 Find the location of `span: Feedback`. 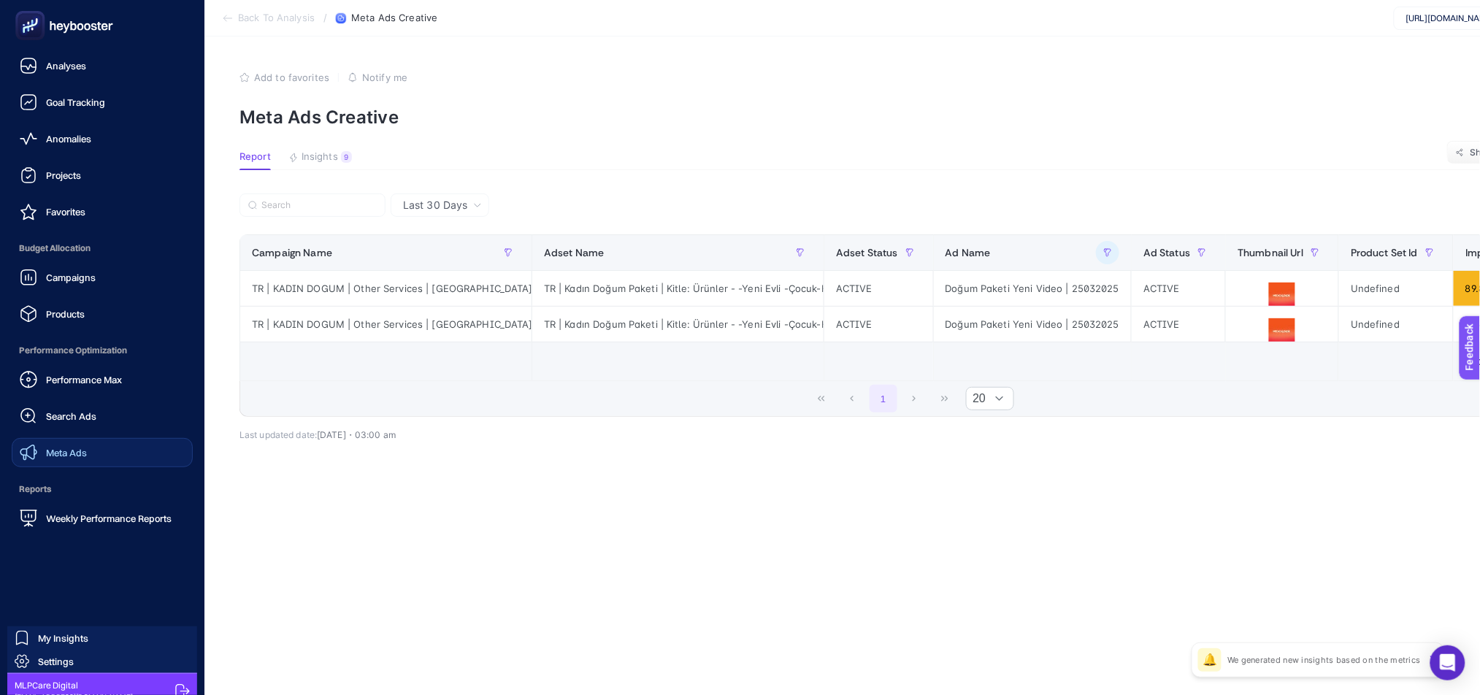

span: Feedback is located at coordinates (32, 10).